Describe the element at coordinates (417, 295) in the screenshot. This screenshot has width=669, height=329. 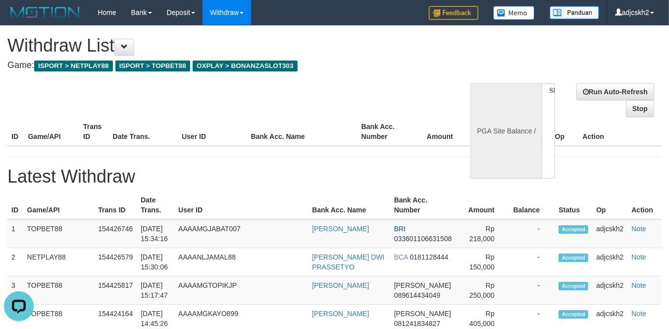
I see `span: 089614434049` at that location.